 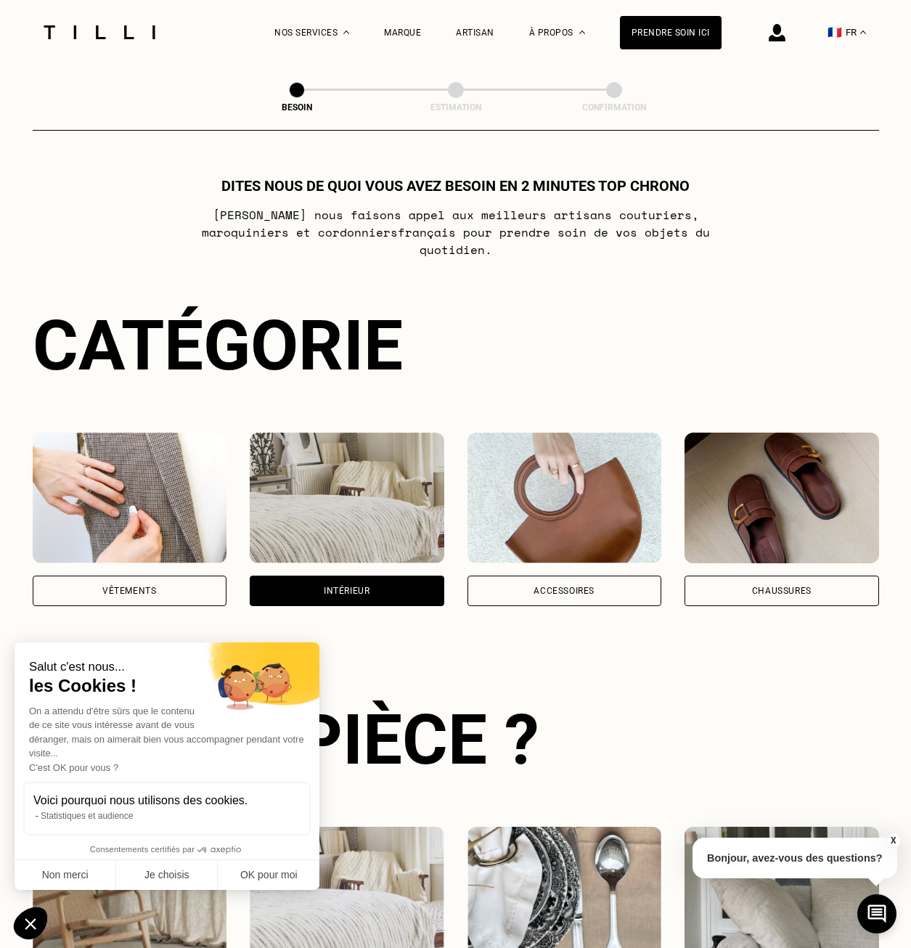 What do you see at coordinates (863, 32) in the screenshot?
I see `img: menu déroulant` at bounding box center [863, 32].